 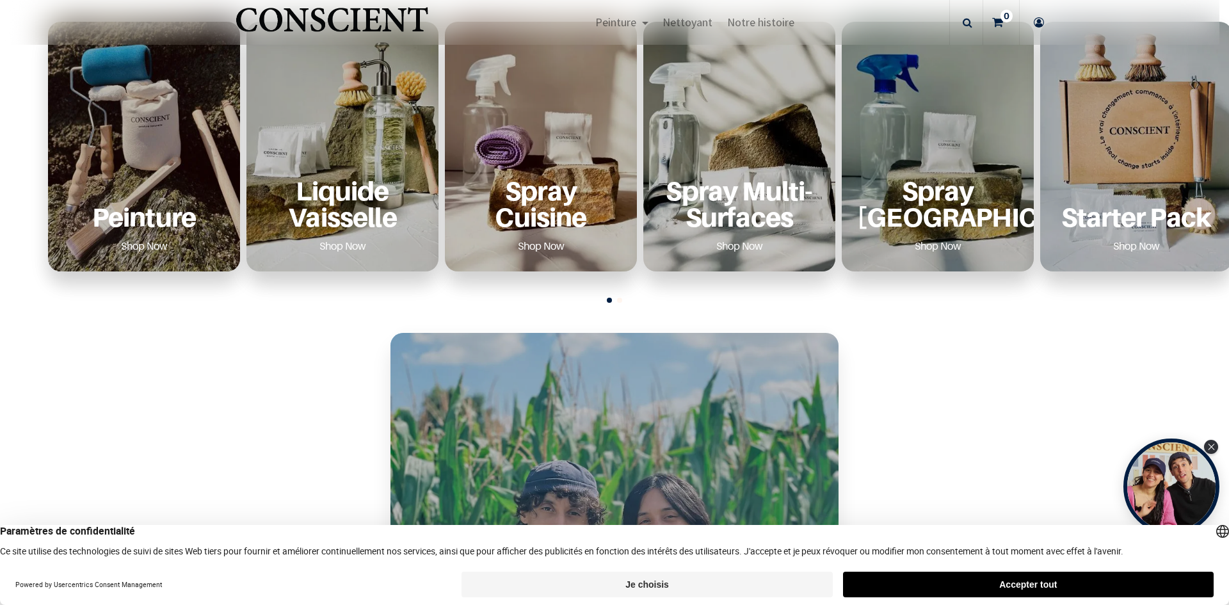 I want to click on button: Open chat widget, so click(x=30, y=30).